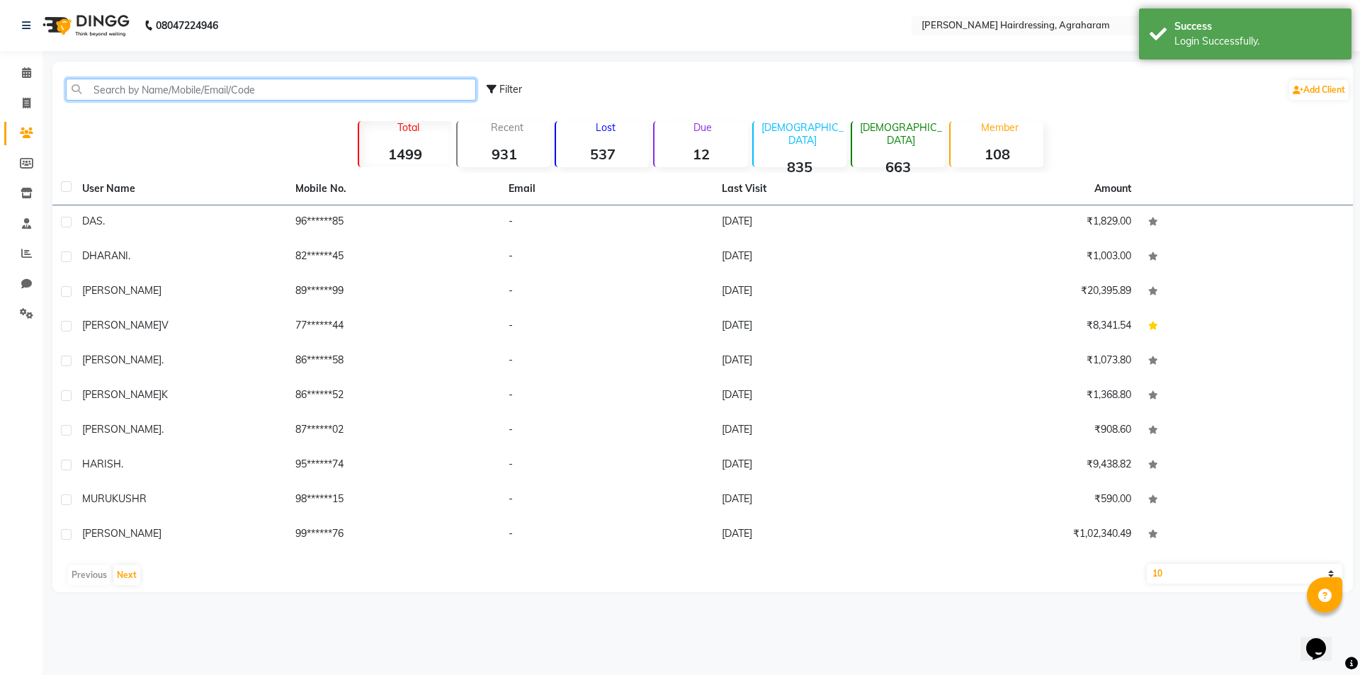 This screenshot has width=1360, height=675. What do you see at coordinates (1000, 128) in the screenshot?
I see `p: Member` at bounding box center [1000, 128].